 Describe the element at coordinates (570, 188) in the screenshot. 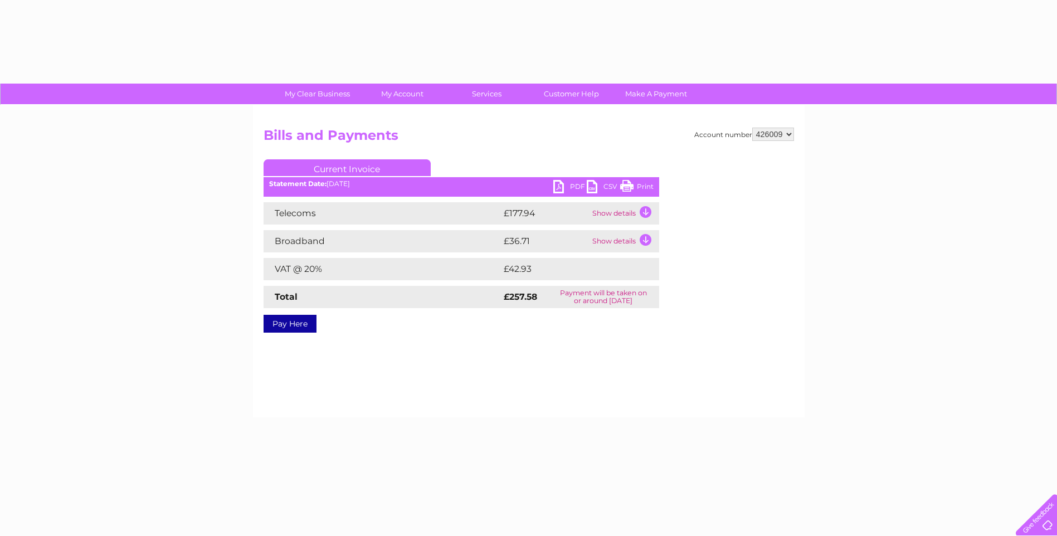

I see `a: PDF` at that location.